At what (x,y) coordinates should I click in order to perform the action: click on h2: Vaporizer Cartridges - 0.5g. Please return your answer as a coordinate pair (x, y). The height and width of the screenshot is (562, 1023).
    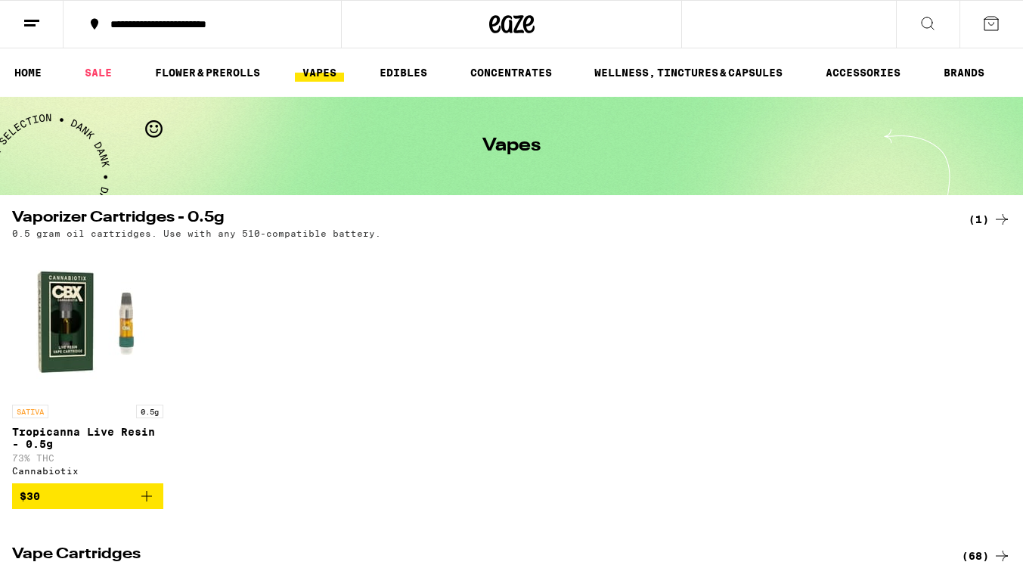
    Looking at the image, I should click on (474, 219).